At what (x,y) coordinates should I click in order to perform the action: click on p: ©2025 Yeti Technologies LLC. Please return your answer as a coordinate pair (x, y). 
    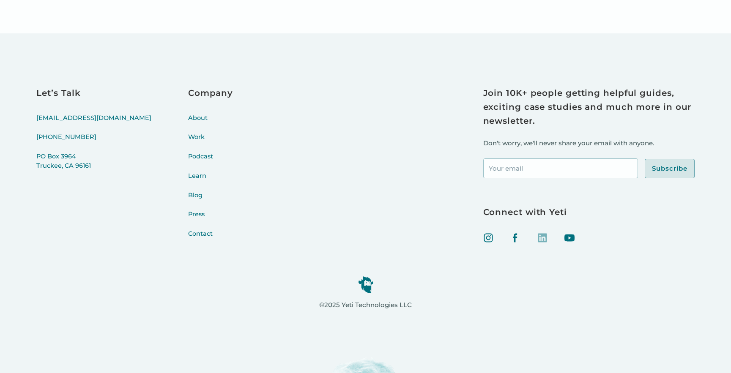
    Looking at the image, I should click on (365, 305).